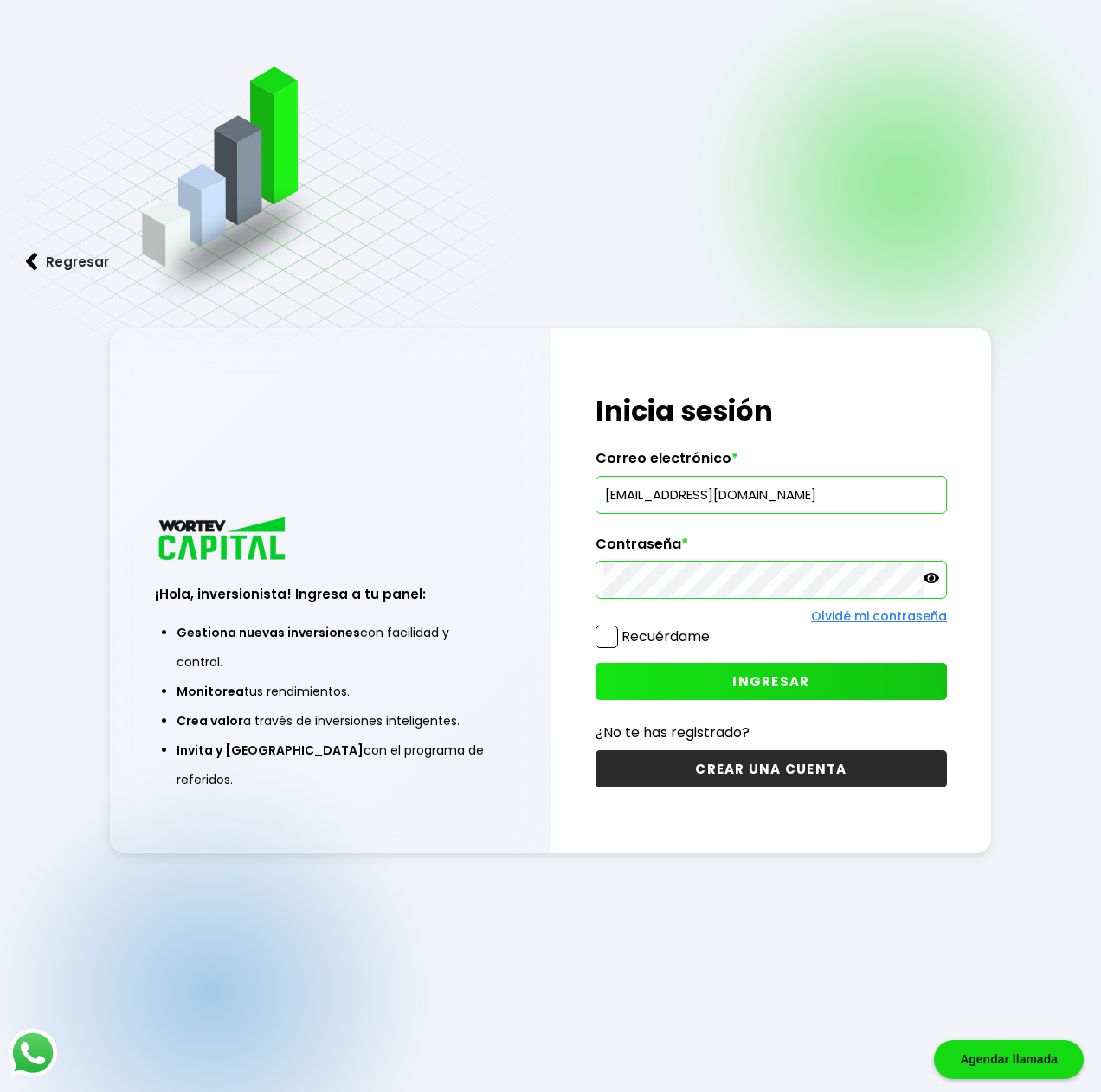 The image size is (1101, 1092). What do you see at coordinates (771, 732) in the screenshot?
I see `p: ¿No te has registrado?` at bounding box center [771, 732].